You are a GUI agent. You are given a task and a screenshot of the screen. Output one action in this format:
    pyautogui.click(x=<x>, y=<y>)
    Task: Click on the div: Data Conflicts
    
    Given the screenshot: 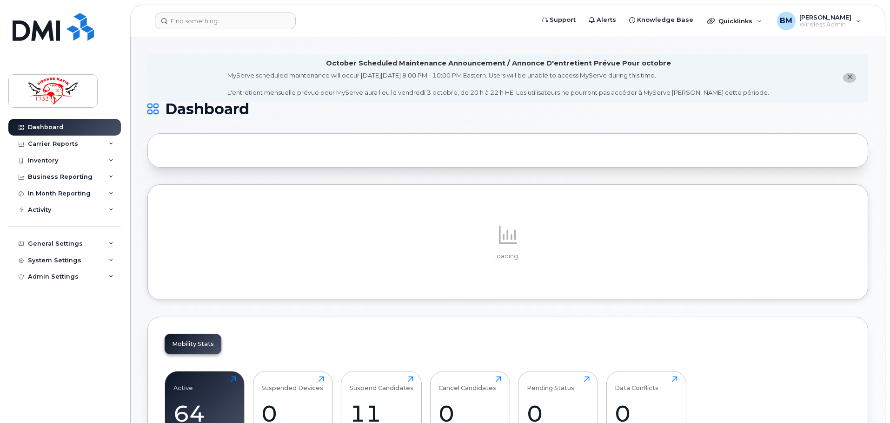 What is the action you would take?
    pyautogui.click(x=636, y=384)
    